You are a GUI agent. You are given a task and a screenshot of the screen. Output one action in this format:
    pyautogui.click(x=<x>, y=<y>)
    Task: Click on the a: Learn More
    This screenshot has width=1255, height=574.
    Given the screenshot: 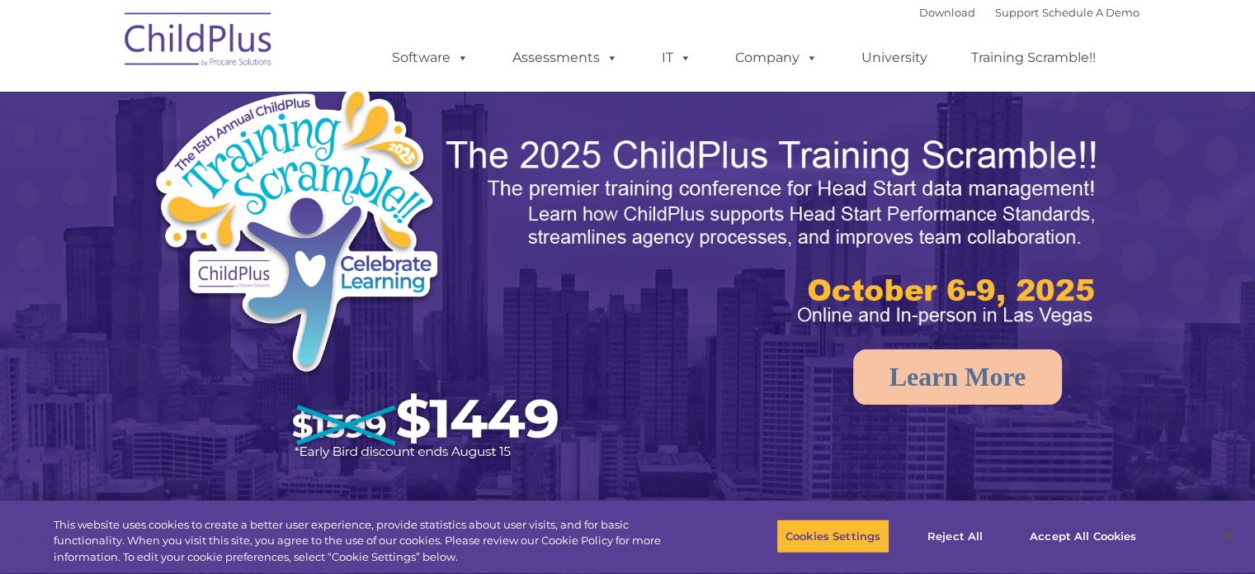 What is the action you would take?
    pyautogui.click(x=958, y=376)
    